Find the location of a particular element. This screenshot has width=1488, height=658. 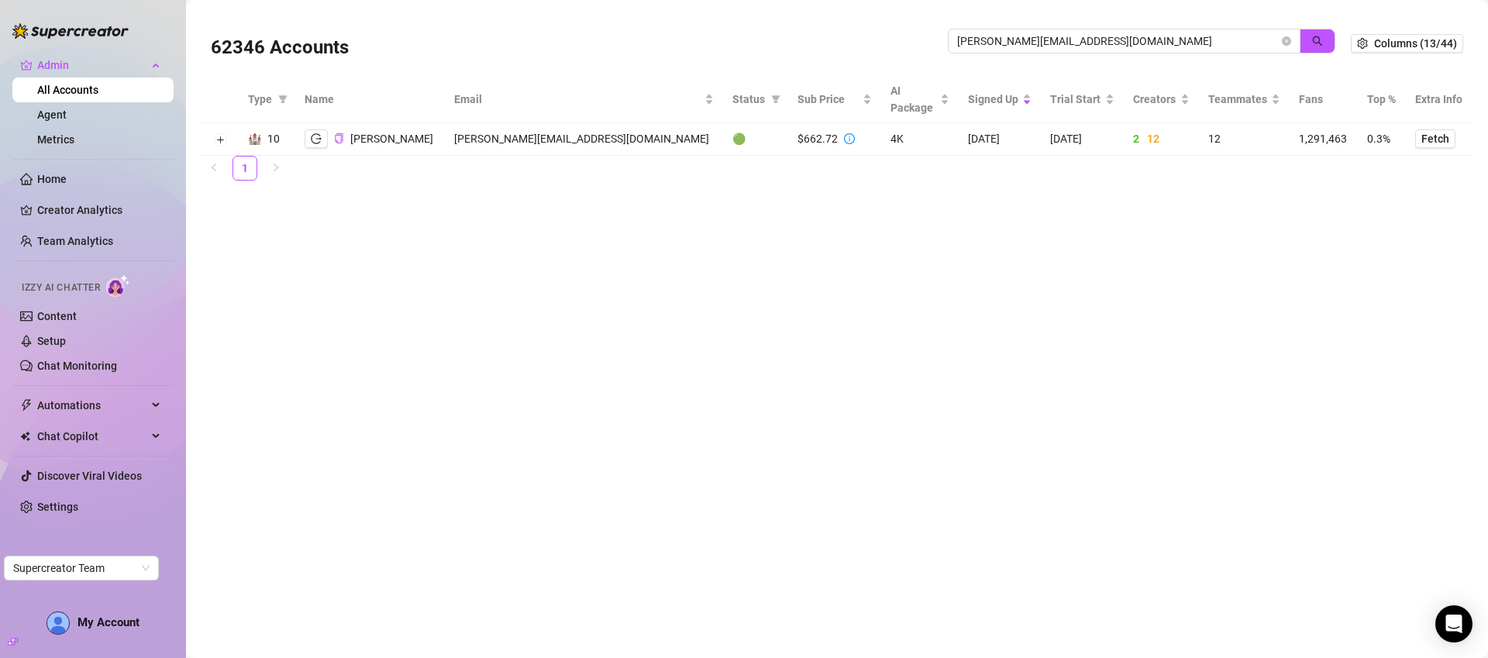

span: 2 is located at coordinates (1136, 139).